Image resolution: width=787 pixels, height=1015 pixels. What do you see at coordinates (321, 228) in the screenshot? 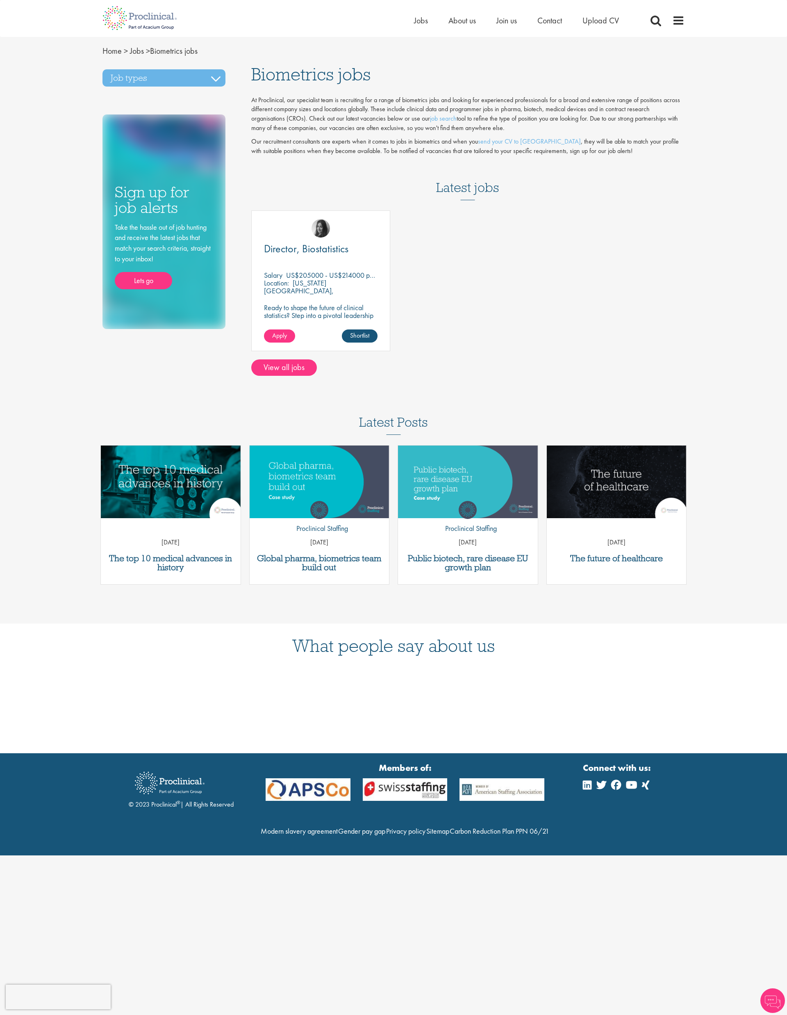
I see `a: Heidi Hennigan` at bounding box center [321, 228].